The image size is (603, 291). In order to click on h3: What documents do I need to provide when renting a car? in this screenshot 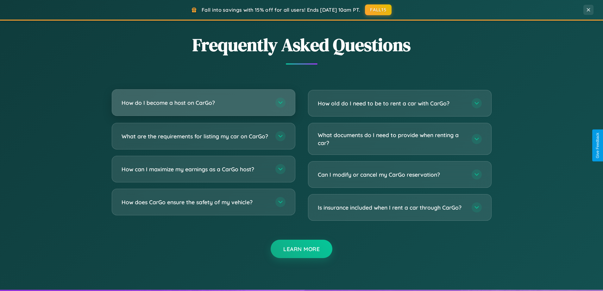, I will do `click(392, 139)`.